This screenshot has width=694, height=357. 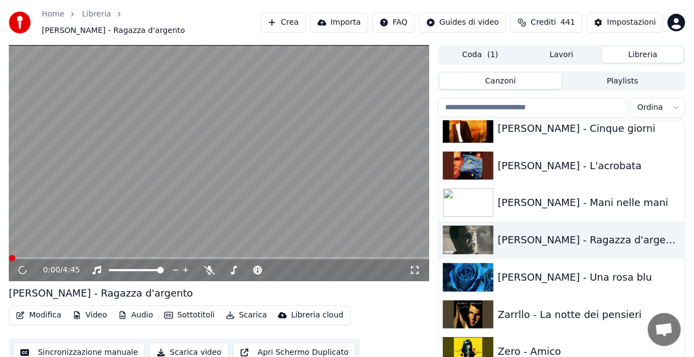 I want to click on button: Modifica, so click(x=38, y=316).